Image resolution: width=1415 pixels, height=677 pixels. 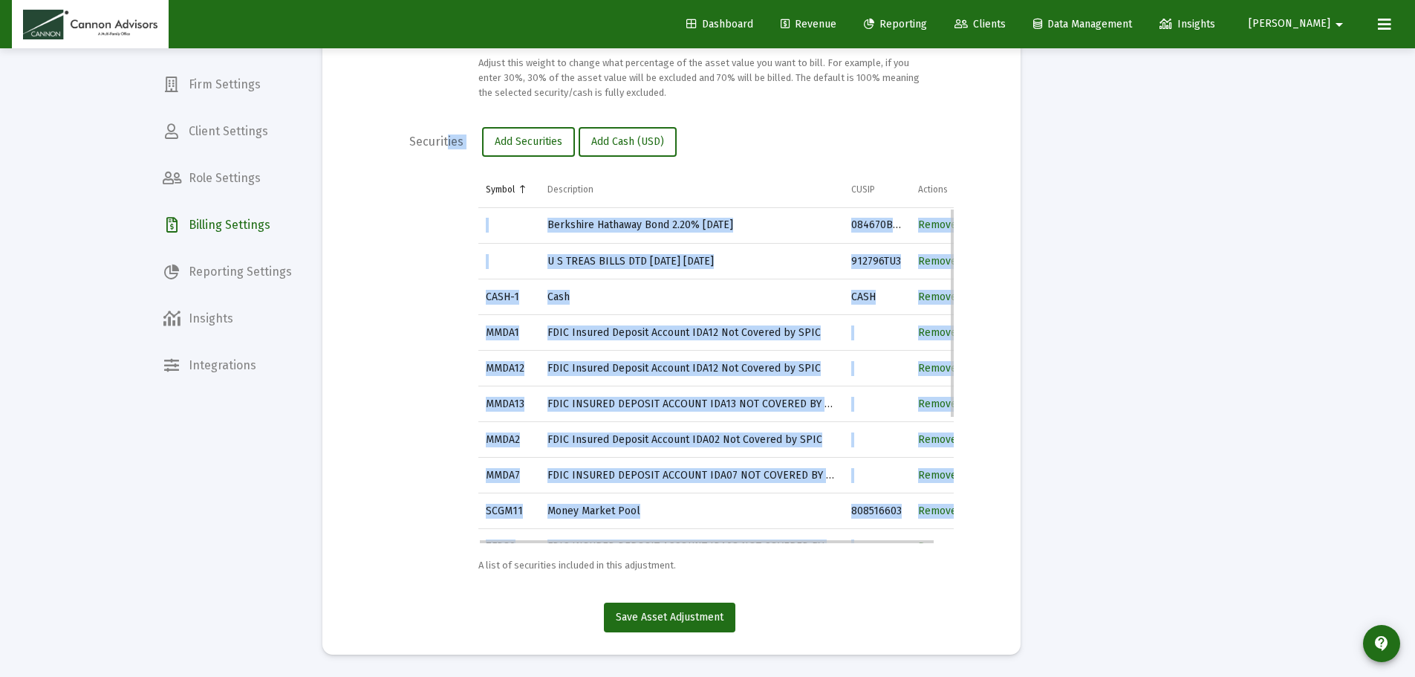 What do you see at coordinates (227, 225) in the screenshot?
I see `span: Billing Settings` at bounding box center [227, 225].